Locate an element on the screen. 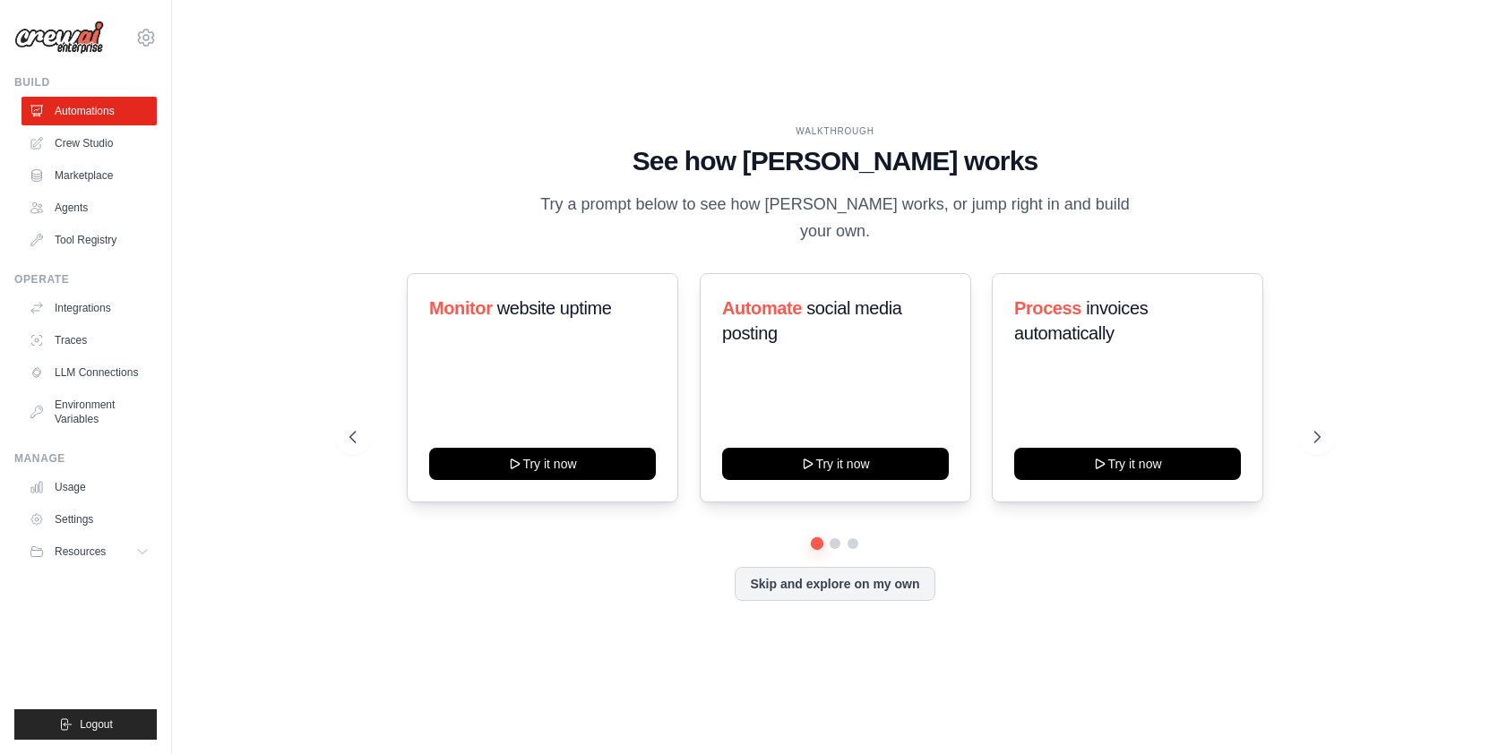 Image resolution: width=1498 pixels, height=754 pixels. a: Integrations is located at coordinates (89, 308).